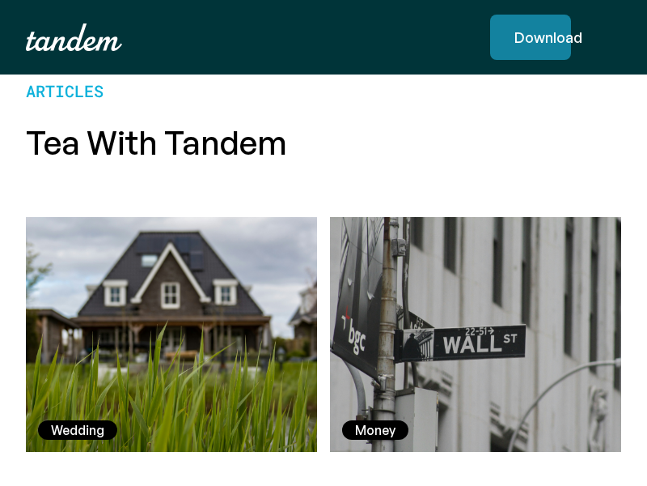  What do you see at coordinates (531, 37) in the screenshot?
I see `div: Download` at bounding box center [531, 37].